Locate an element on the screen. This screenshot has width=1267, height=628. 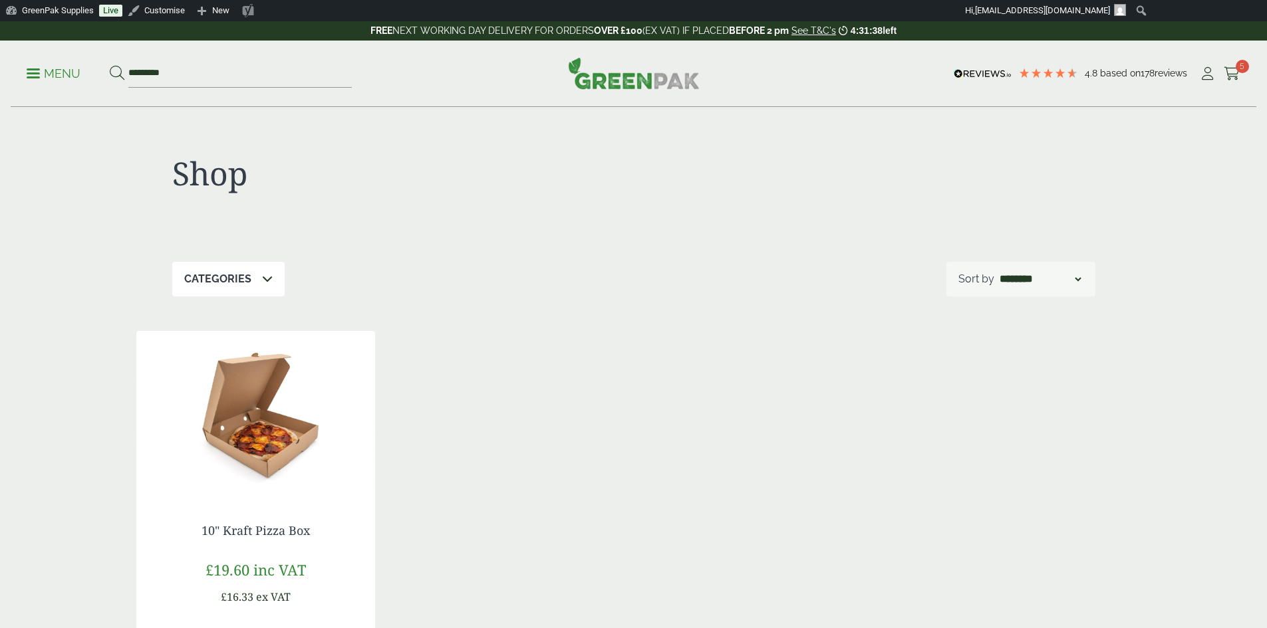
strong: FREE is located at coordinates (381, 31).